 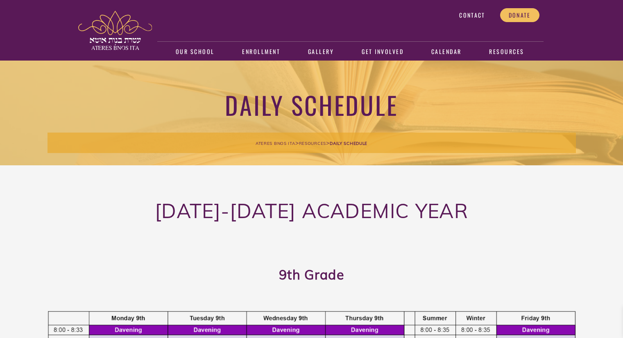 What do you see at coordinates (472, 15) in the screenshot?
I see `span: Contact` at bounding box center [472, 15].